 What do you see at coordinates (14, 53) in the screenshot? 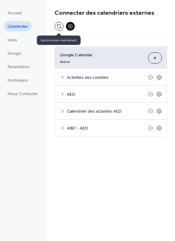
I see `span: Design` at bounding box center [14, 53].